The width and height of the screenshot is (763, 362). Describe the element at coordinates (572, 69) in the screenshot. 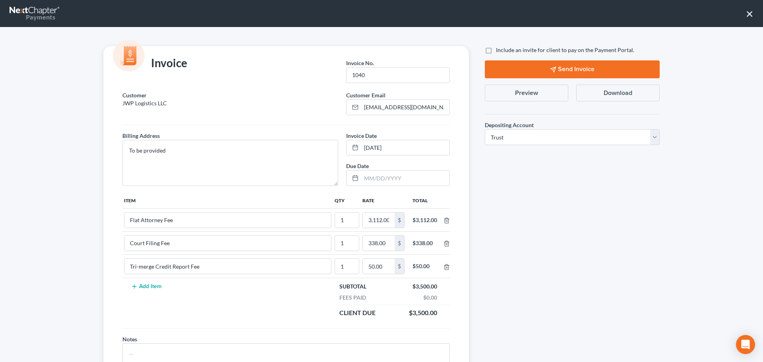

I see `button: Send Invoice` at that location.